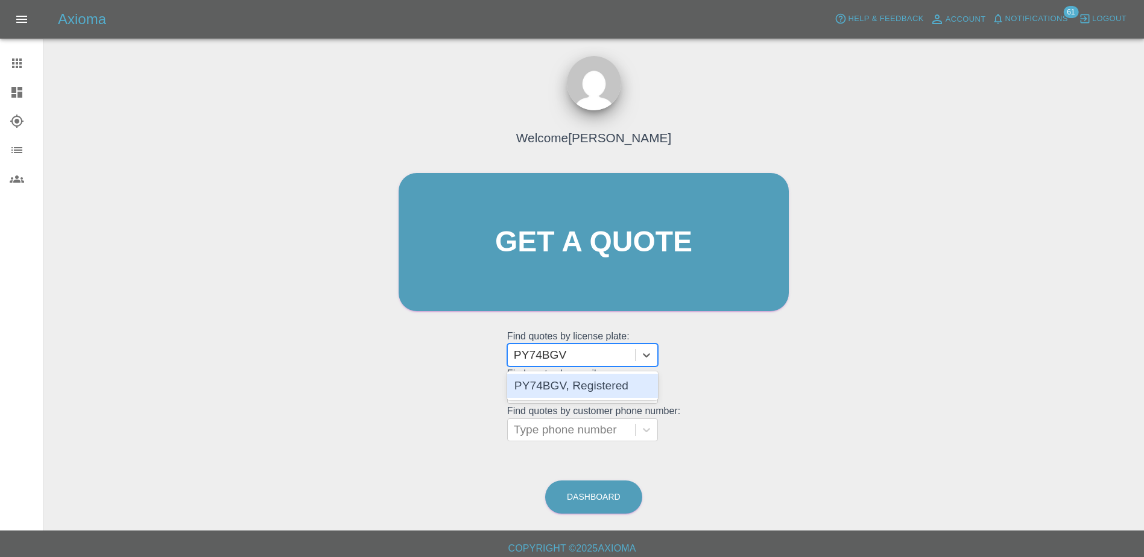 The image size is (1144, 557). I want to click on button: Logout, so click(1103, 19).